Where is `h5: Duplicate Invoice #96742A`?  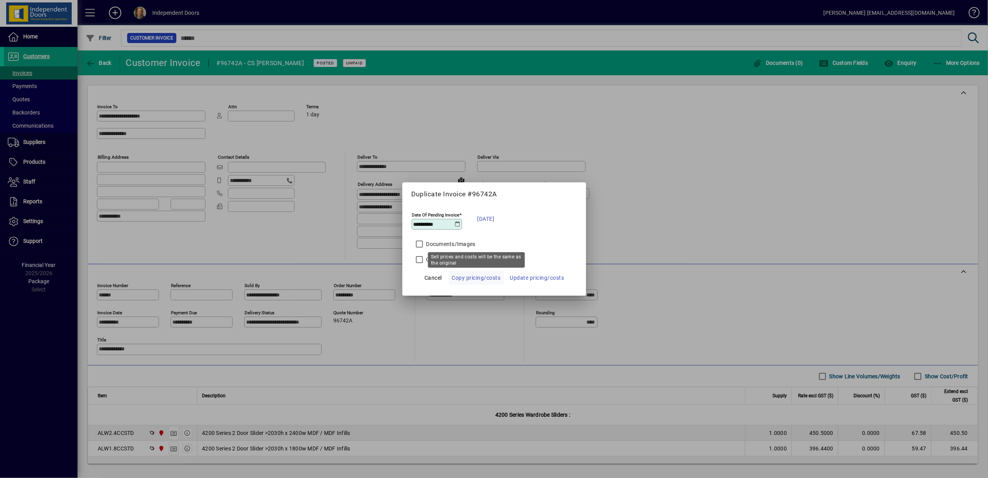
h5: Duplicate Invoice #96742A is located at coordinates (494, 194).